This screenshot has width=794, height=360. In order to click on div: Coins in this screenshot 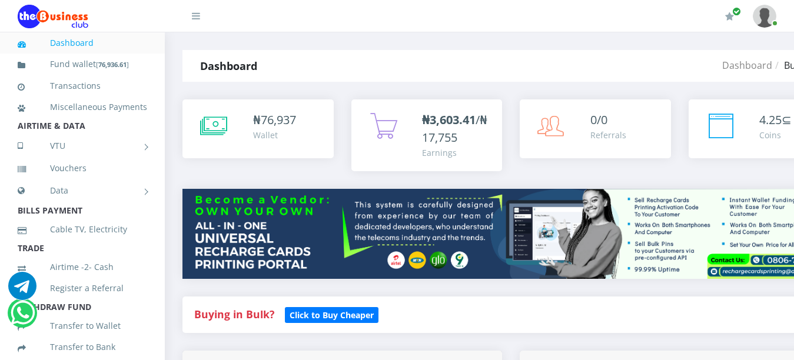, I will do `click(775, 135)`.